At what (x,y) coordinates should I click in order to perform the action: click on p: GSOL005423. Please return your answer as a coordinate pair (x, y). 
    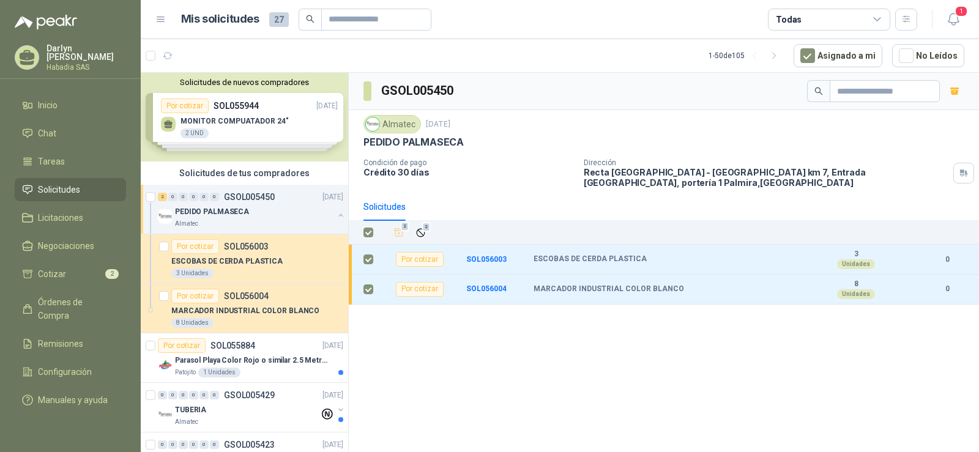
    Looking at the image, I should click on (249, 445).